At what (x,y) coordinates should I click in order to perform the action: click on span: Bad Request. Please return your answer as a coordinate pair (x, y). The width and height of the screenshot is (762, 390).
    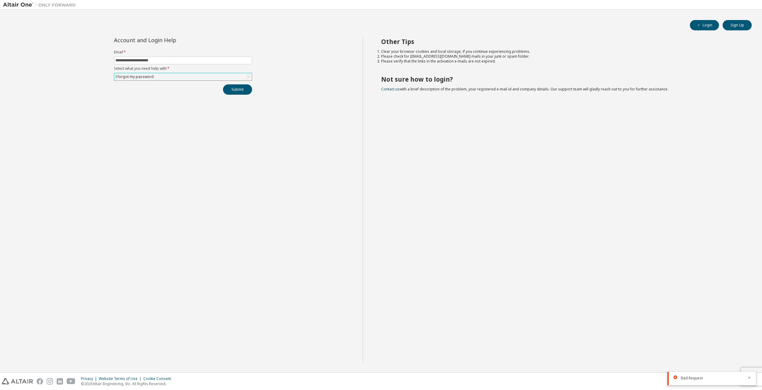
    Looking at the image, I should click on (692, 378).